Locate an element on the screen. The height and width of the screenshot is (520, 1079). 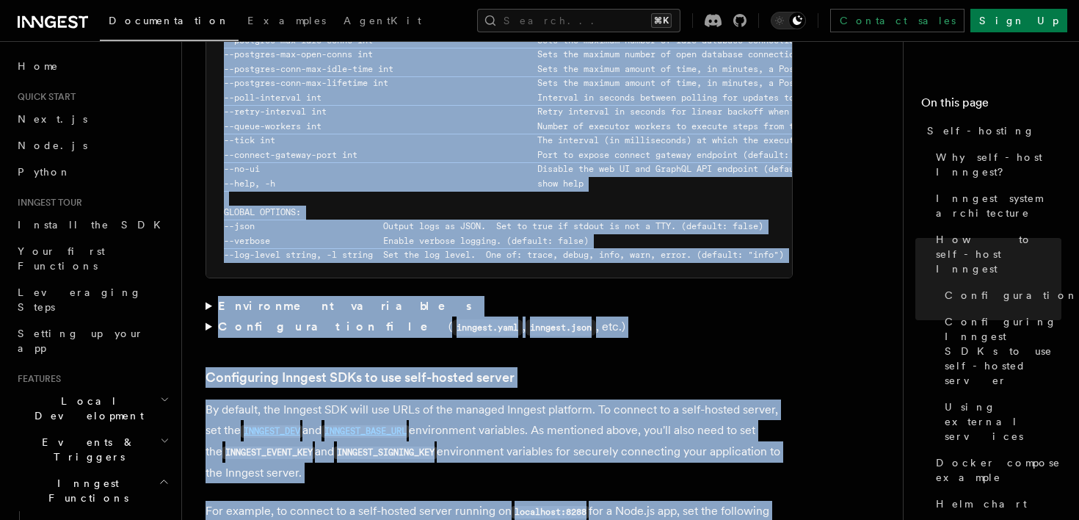
a: Why self-host Inngest? is located at coordinates (996, 164).